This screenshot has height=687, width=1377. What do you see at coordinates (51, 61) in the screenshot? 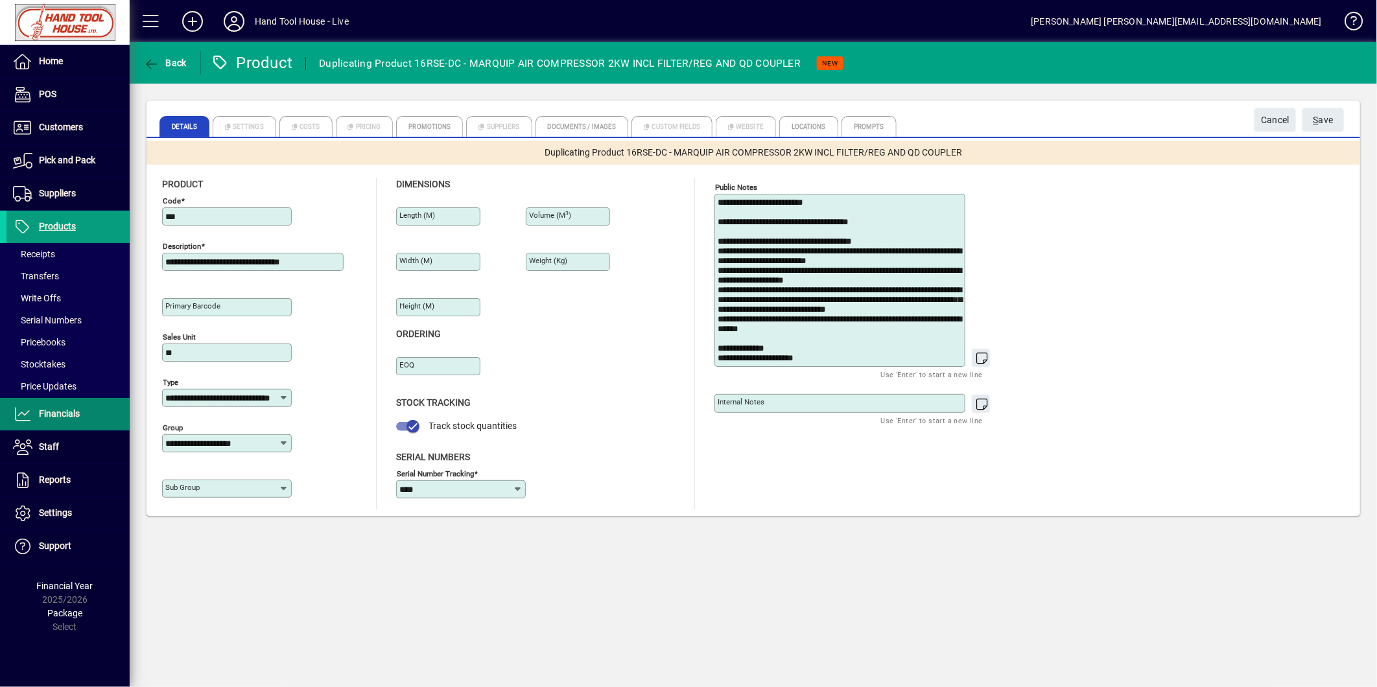
I see `span: Home` at bounding box center [51, 61].